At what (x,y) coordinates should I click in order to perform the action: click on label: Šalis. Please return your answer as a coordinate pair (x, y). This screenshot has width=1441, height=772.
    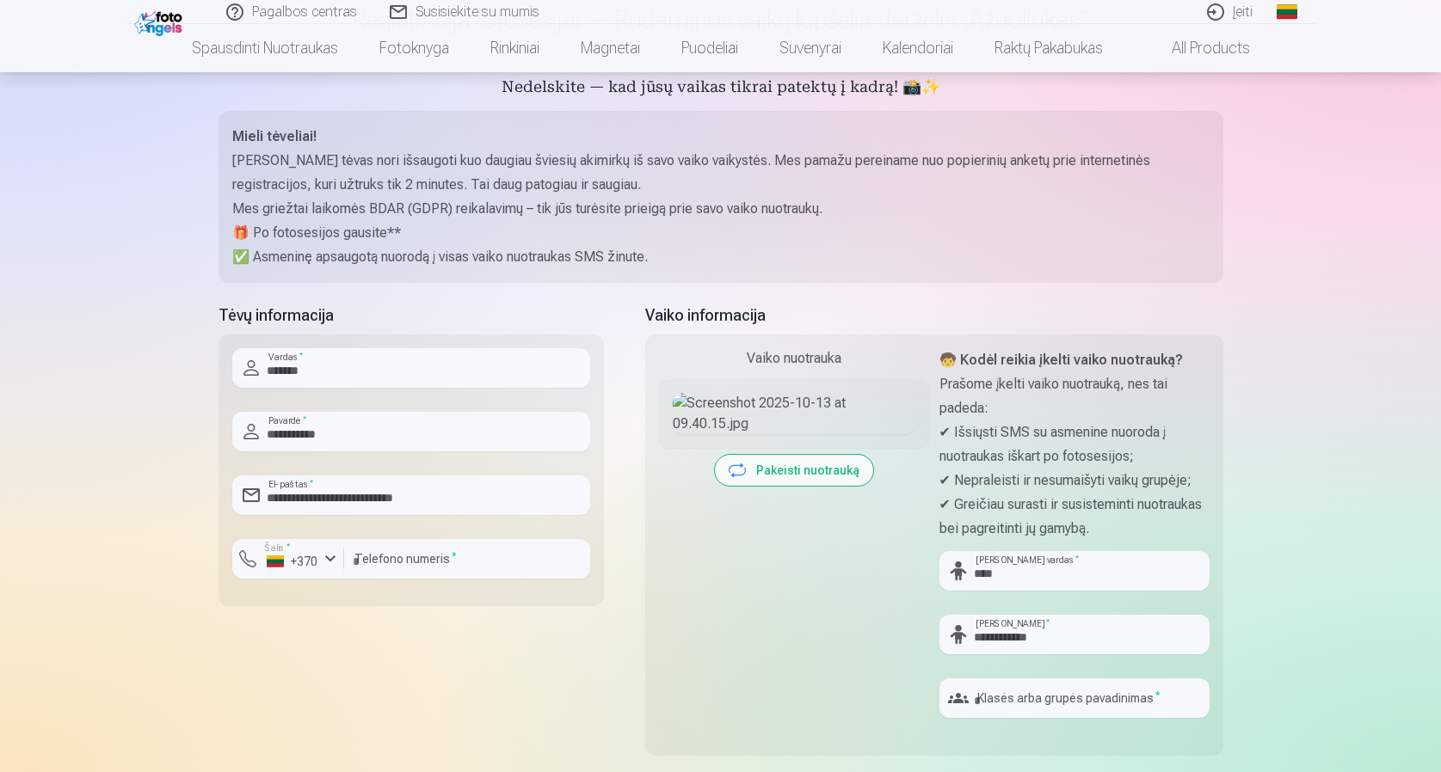
    Looking at the image, I should click on (277, 548).